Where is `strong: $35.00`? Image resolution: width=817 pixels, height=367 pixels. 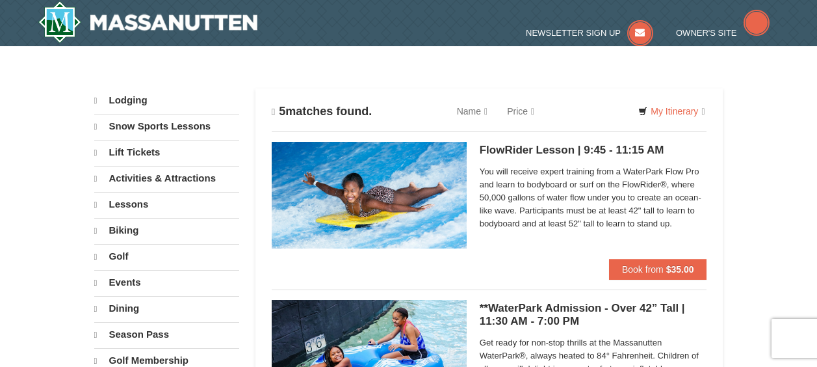
strong: $35.00 is located at coordinates (680, 269).